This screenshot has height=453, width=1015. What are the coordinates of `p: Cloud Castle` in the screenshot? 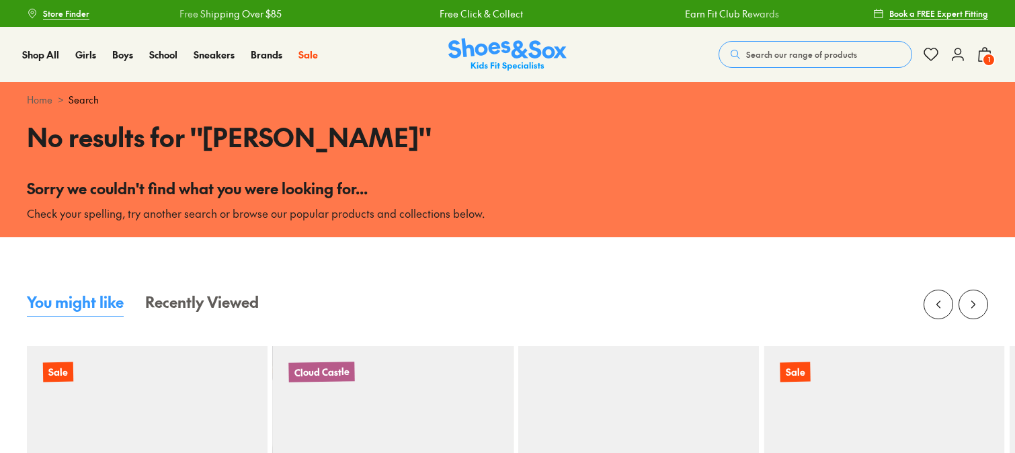 It's located at (321, 372).